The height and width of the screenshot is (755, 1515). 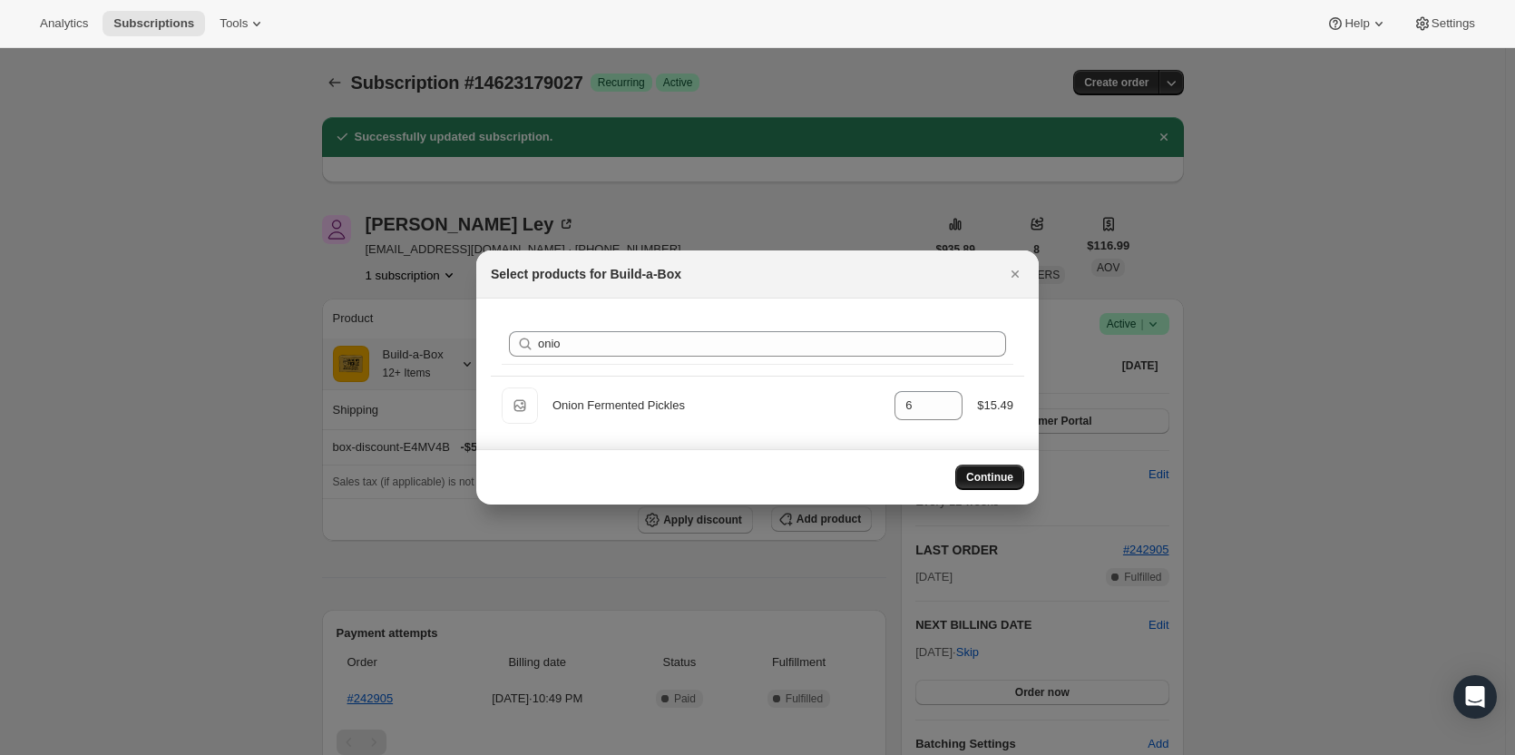 What do you see at coordinates (242, 24) in the screenshot?
I see `button: Tools` at bounding box center [242, 24].